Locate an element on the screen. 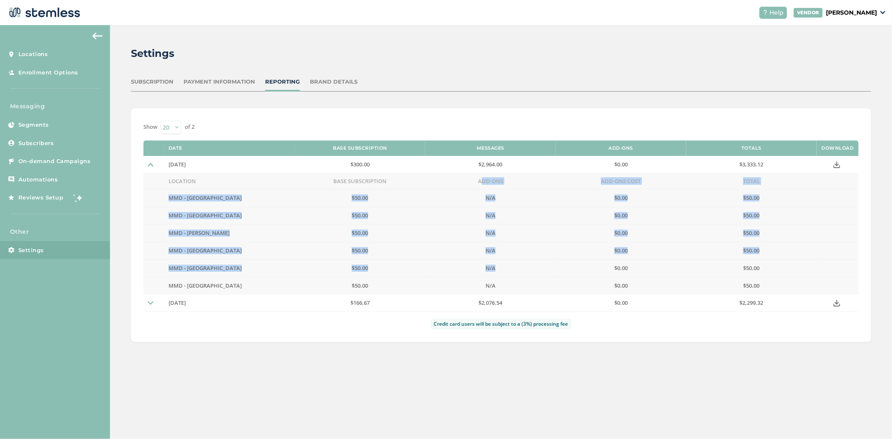  span: $2,964.00 is located at coordinates (490, 164).